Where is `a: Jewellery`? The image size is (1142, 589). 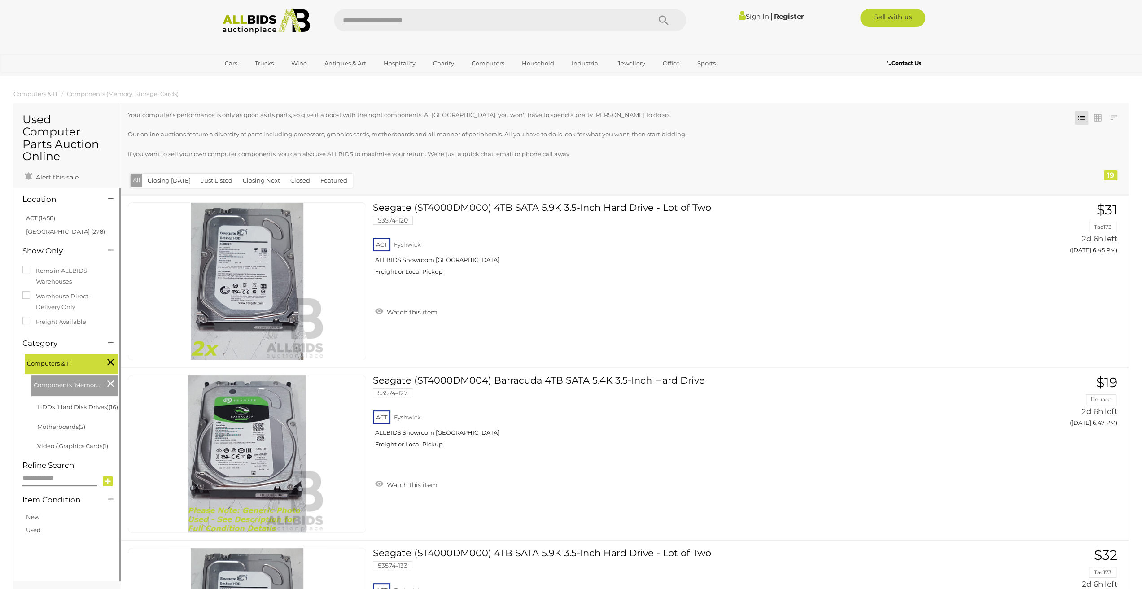
a: Jewellery is located at coordinates (632, 63).